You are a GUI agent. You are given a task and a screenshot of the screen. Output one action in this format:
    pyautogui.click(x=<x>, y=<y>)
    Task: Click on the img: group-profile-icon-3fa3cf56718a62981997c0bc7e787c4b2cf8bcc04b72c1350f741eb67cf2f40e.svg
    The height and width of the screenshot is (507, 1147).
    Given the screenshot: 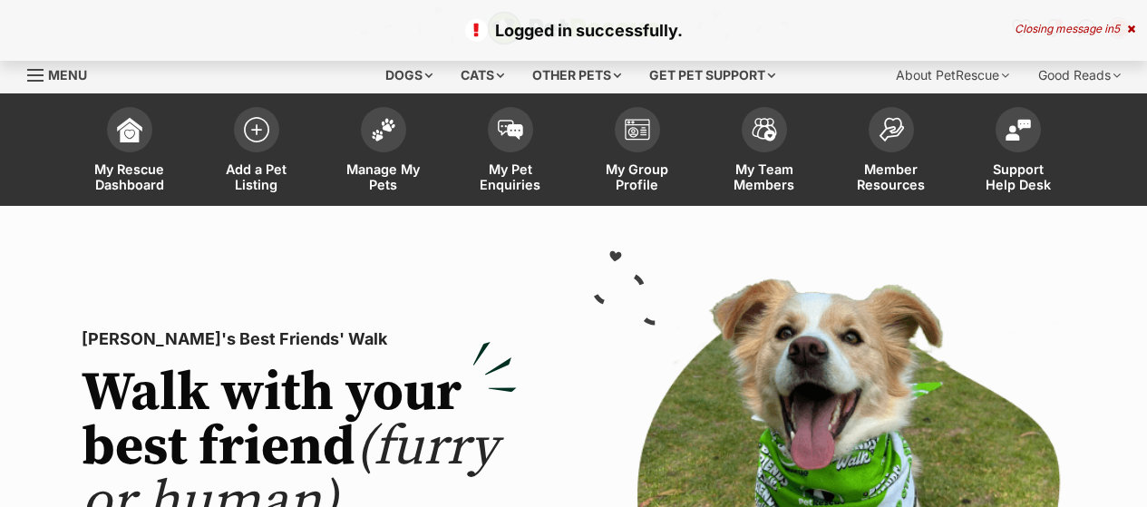 What is the action you would take?
    pyautogui.click(x=637, y=130)
    